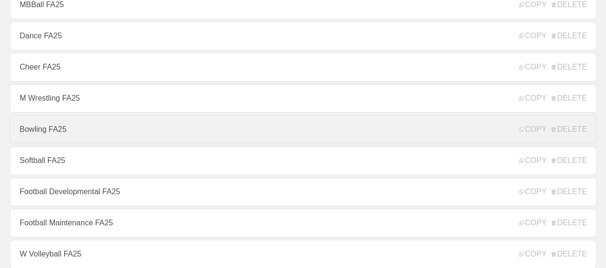 The height and width of the screenshot is (268, 606). What do you see at coordinates (303, 192) in the screenshot?
I see `a: Football Developmental FA25` at bounding box center [303, 192].